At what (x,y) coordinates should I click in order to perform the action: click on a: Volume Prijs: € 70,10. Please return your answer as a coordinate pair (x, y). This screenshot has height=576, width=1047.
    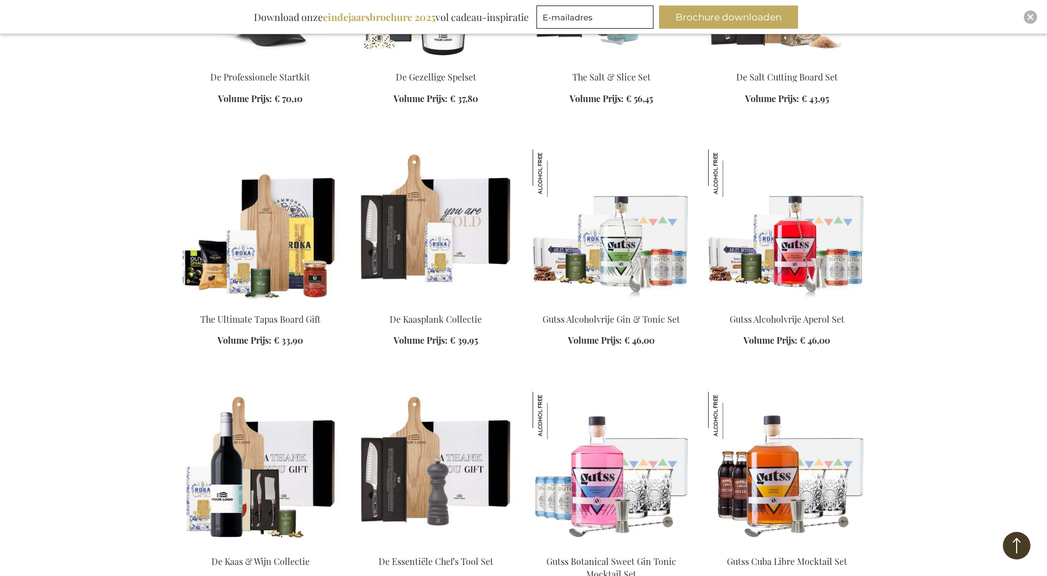
    Looking at the image, I should click on (260, 99).